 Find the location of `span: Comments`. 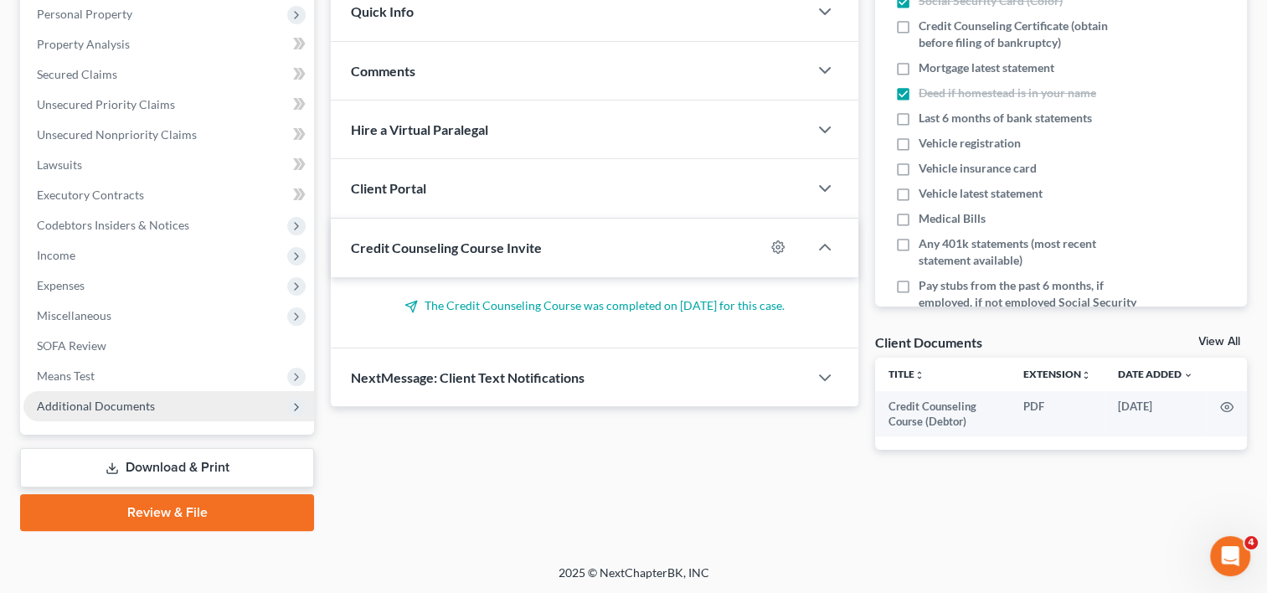

span: Comments is located at coordinates (383, 70).